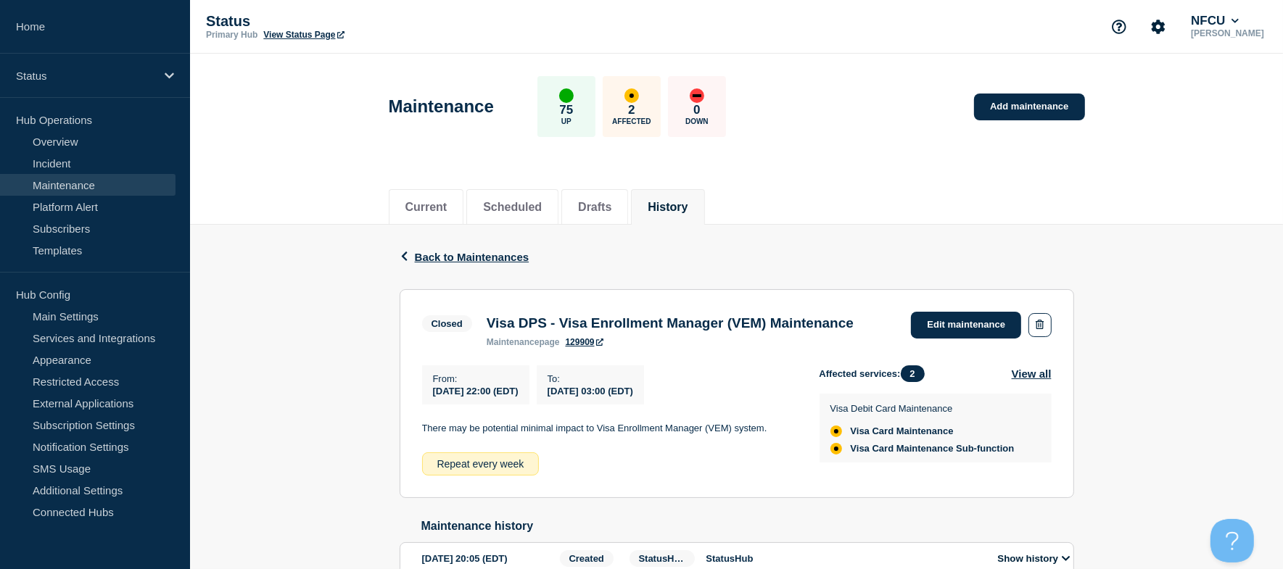  I want to click on p: StatusHub, so click(844, 558).